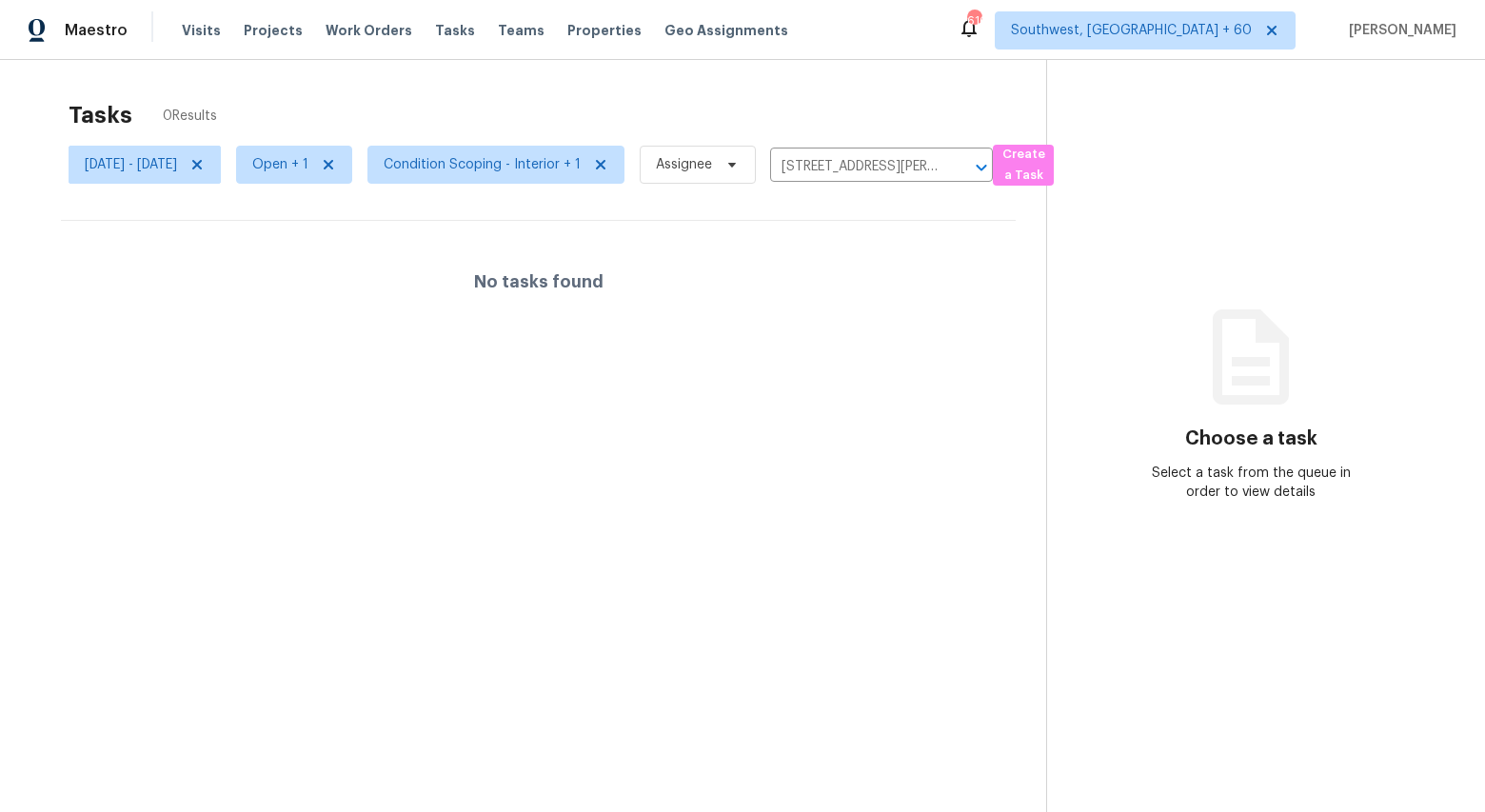 This screenshot has width=1485, height=812. I want to click on span: Projects, so click(273, 31).